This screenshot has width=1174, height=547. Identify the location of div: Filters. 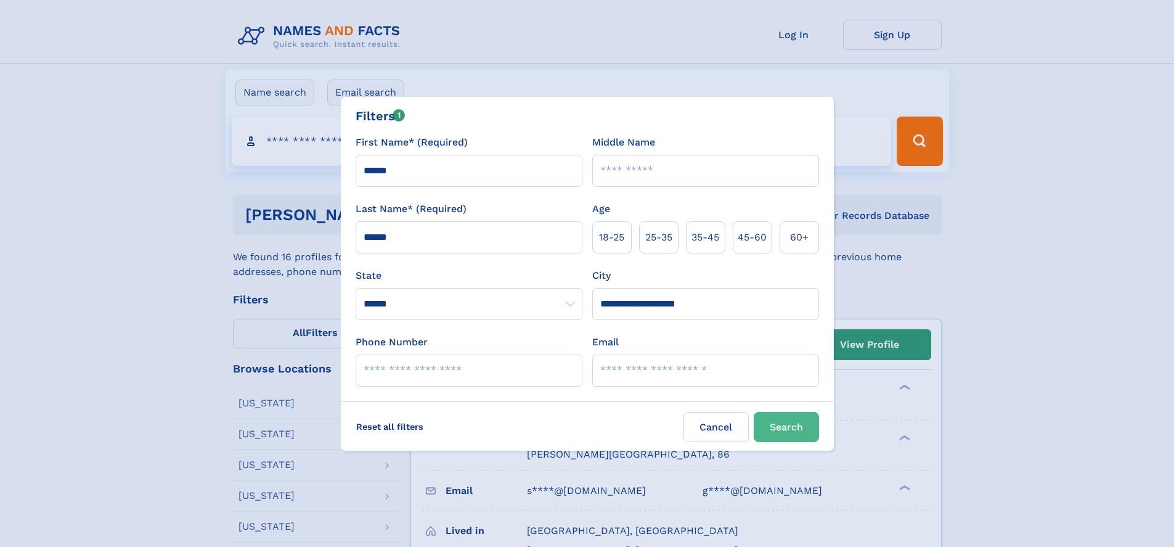
(380, 116).